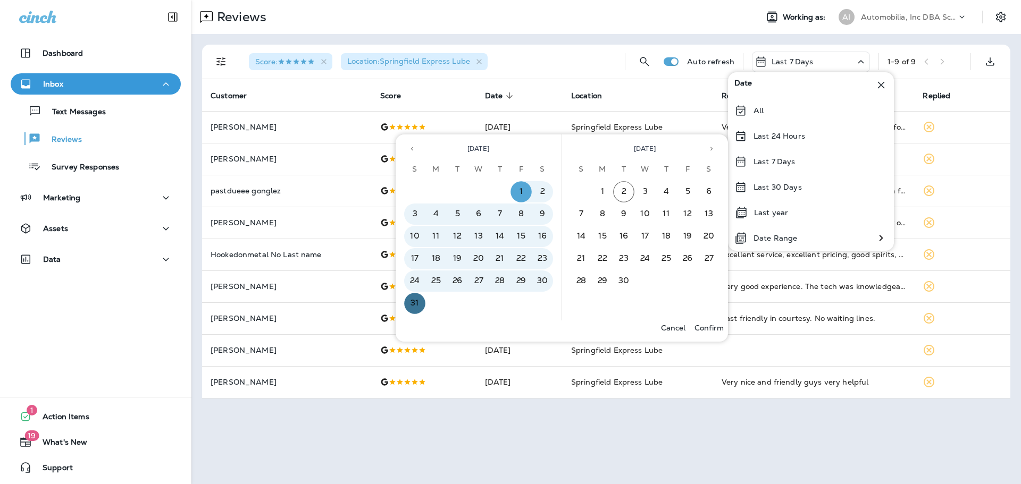 The width and height of the screenshot is (1021, 484). Describe the element at coordinates (624, 237) in the screenshot. I see `button: 16` at that location.